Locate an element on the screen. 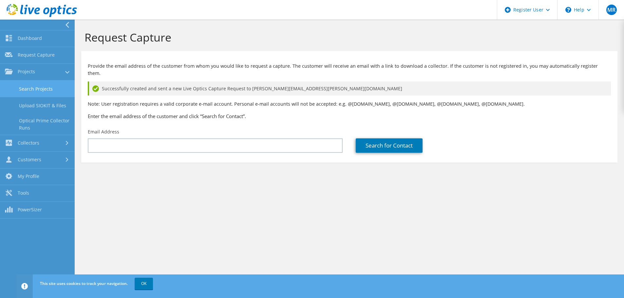 This screenshot has height=298, width=624. span: This site uses cookies to track your navigation. is located at coordinates (84, 284).